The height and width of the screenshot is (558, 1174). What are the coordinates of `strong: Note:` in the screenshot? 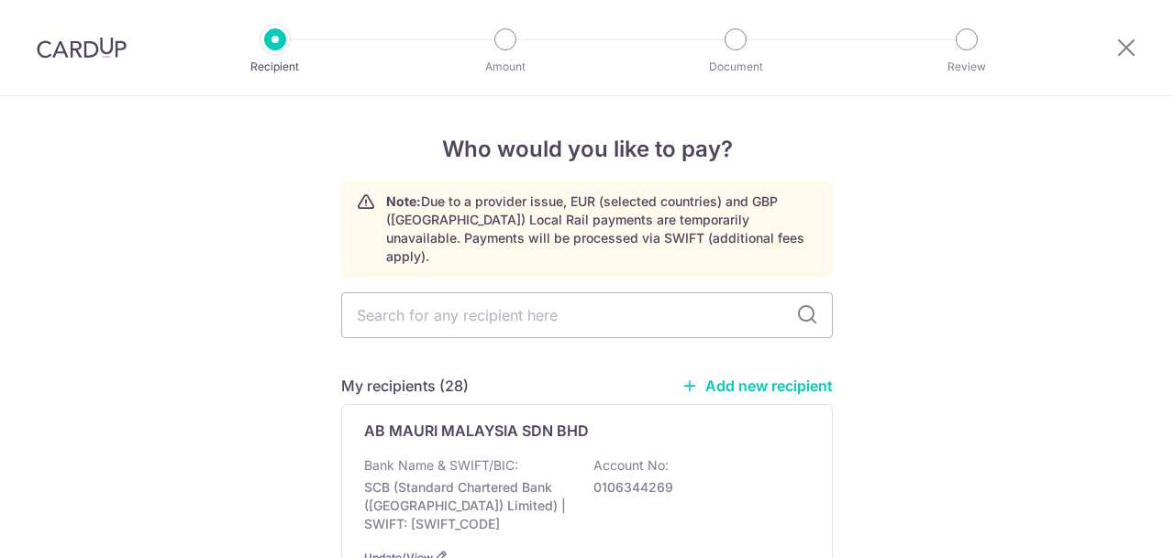 It's located at (403, 201).